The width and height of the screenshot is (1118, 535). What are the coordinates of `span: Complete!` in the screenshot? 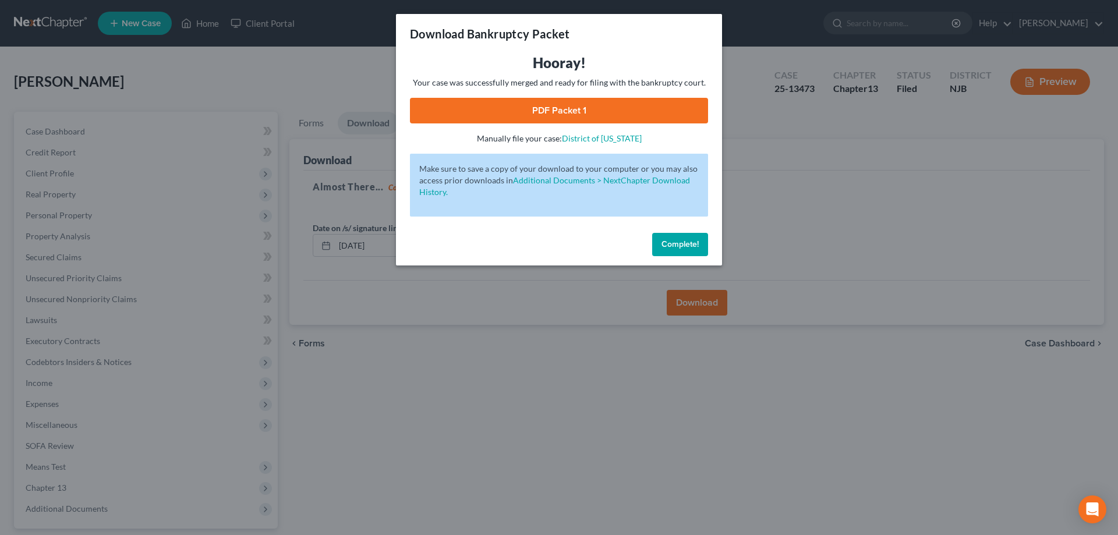 It's located at (680, 244).